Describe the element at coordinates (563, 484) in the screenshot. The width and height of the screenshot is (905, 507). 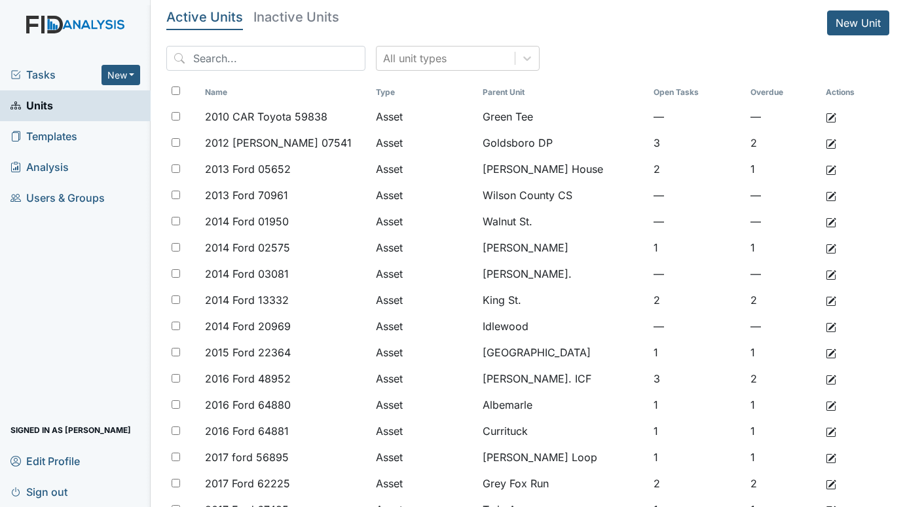
I see `td: Grey Fox Run` at that location.